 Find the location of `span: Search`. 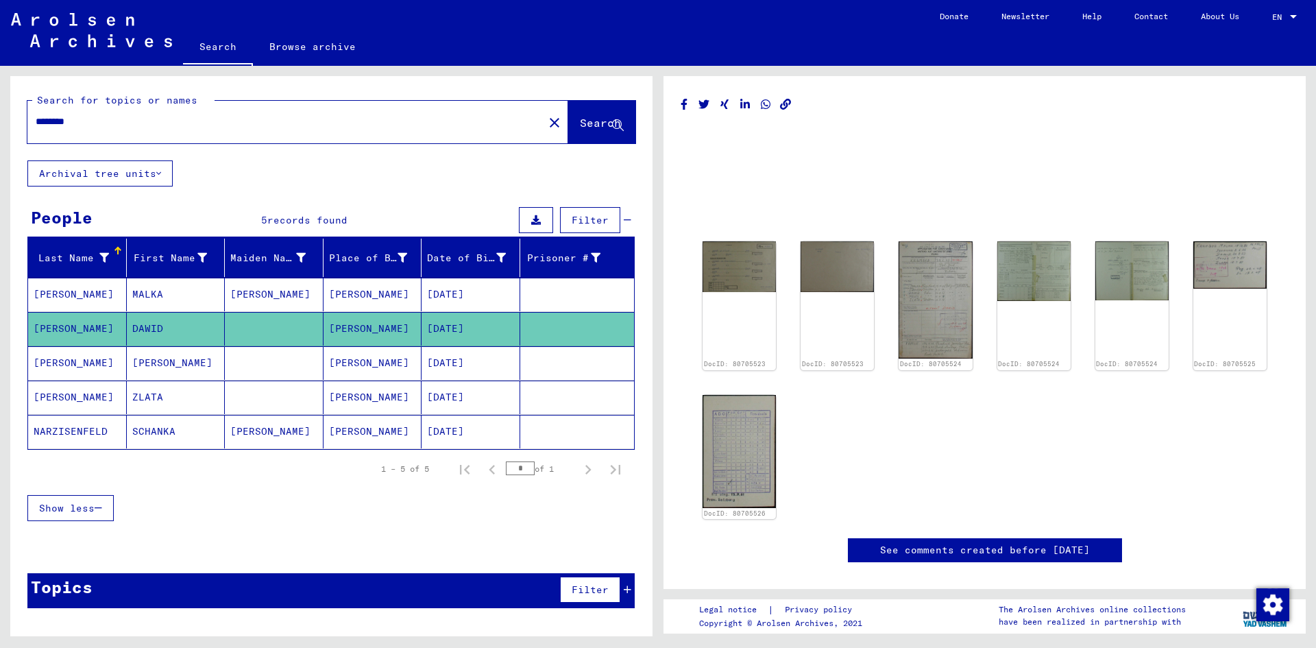

span: Search is located at coordinates (601, 123).